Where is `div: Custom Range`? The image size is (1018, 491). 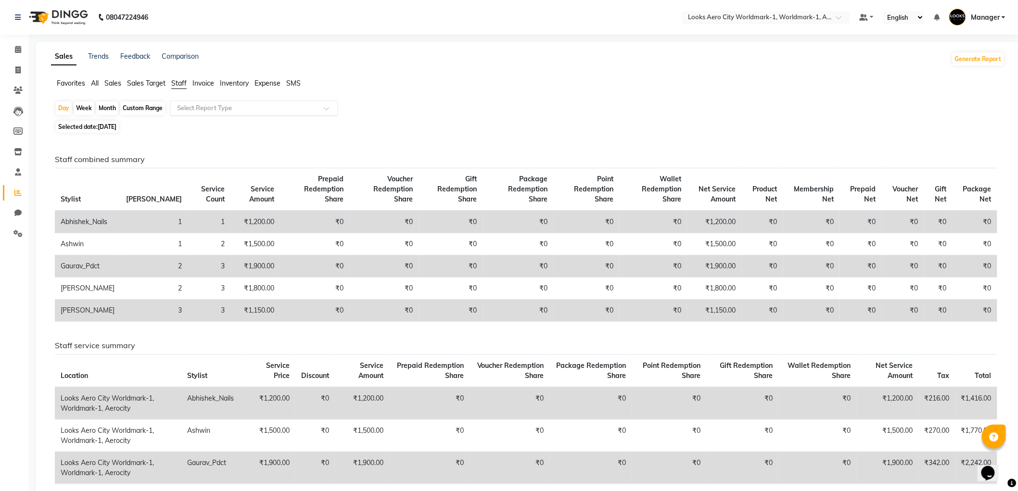
div: Custom Range is located at coordinates (142, 108).